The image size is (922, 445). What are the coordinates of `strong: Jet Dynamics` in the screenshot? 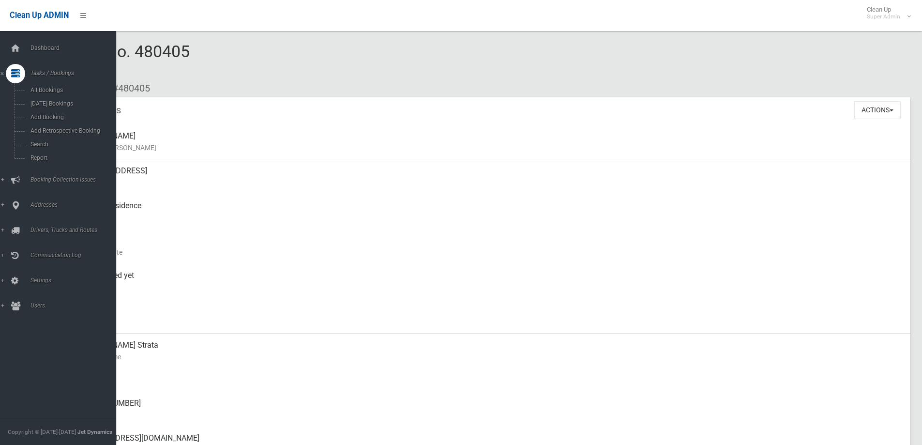 It's located at (95, 432).